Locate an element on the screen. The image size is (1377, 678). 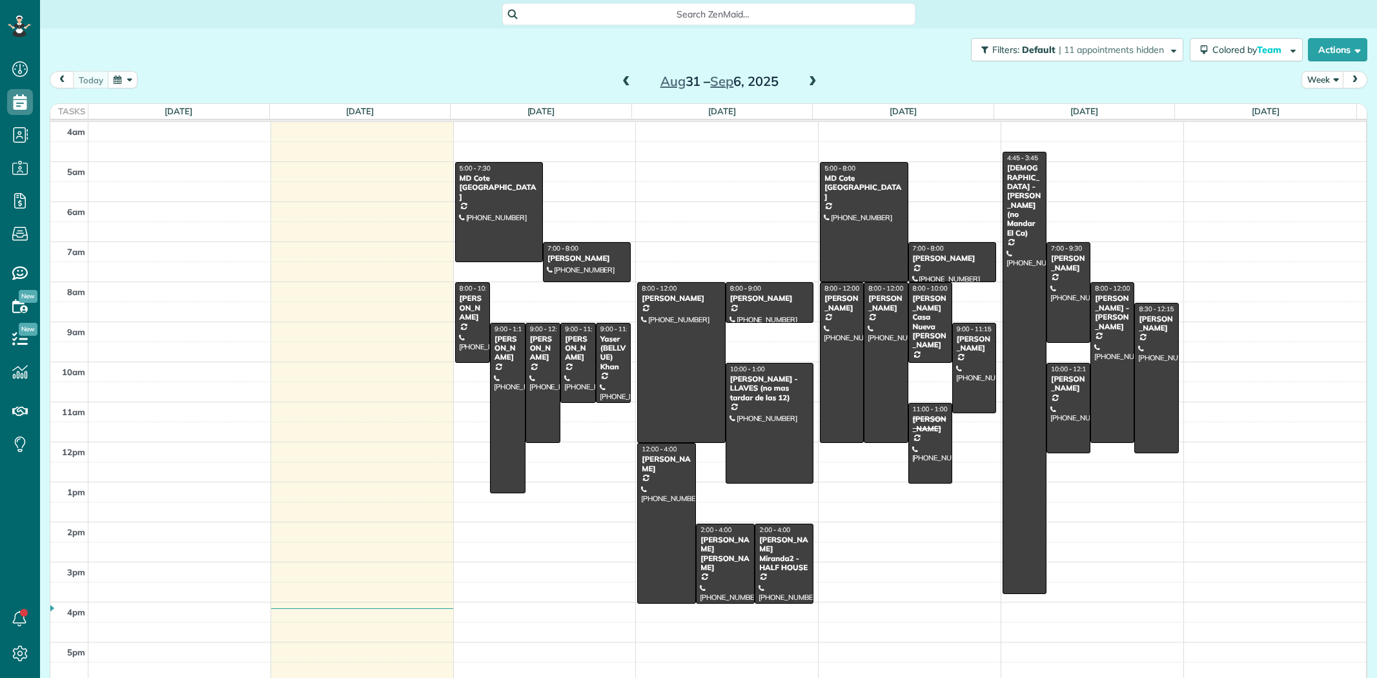
th: Tasks is located at coordinates (69, 111).